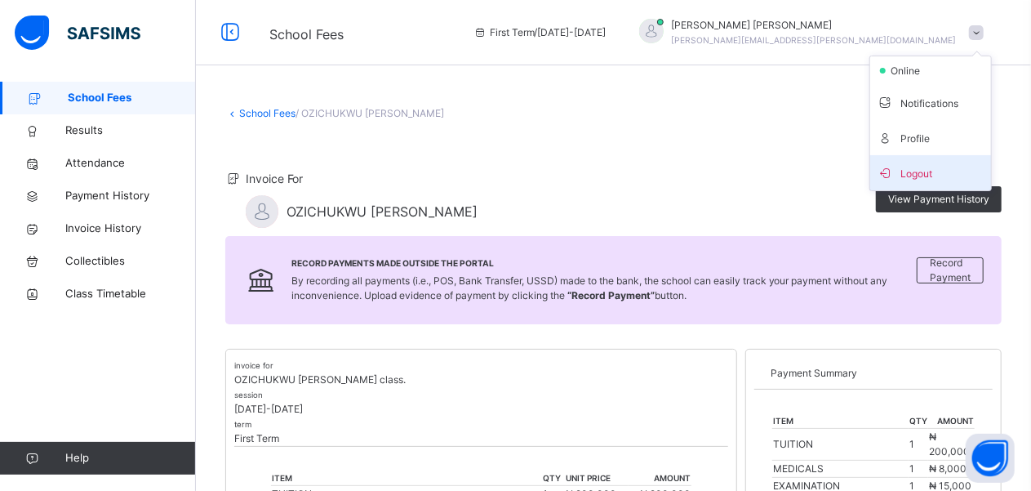  What do you see at coordinates (807, 33) in the screenshot?
I see `div: IjeomaEmmanuel-Edet` at bounding box center [807, 33].